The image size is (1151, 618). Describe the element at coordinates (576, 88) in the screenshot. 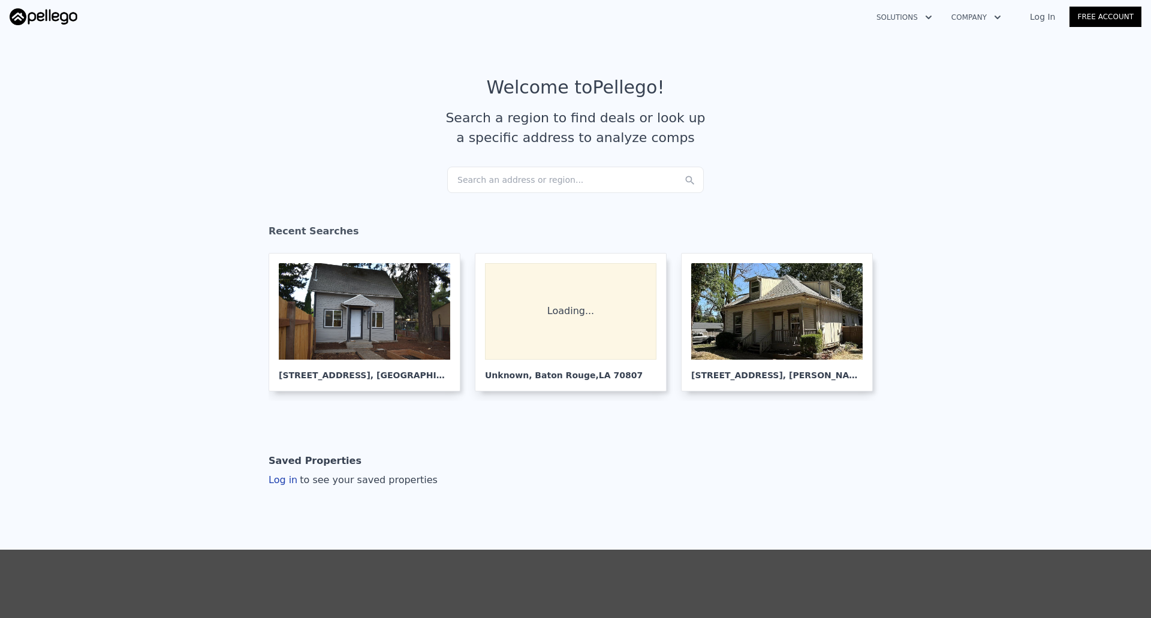

I see `div: Welcome to Pellego !` at that location.